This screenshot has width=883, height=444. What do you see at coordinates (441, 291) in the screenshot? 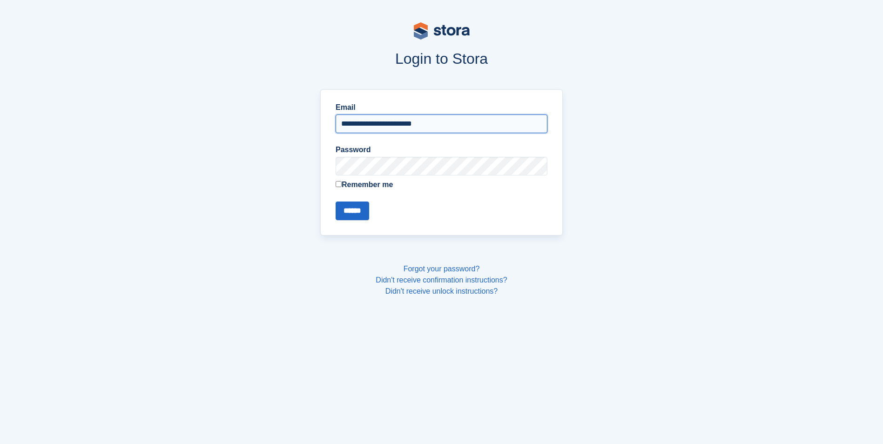
I see `a: Didn't receive unlock instructions?` at bounding box center [441, 291].